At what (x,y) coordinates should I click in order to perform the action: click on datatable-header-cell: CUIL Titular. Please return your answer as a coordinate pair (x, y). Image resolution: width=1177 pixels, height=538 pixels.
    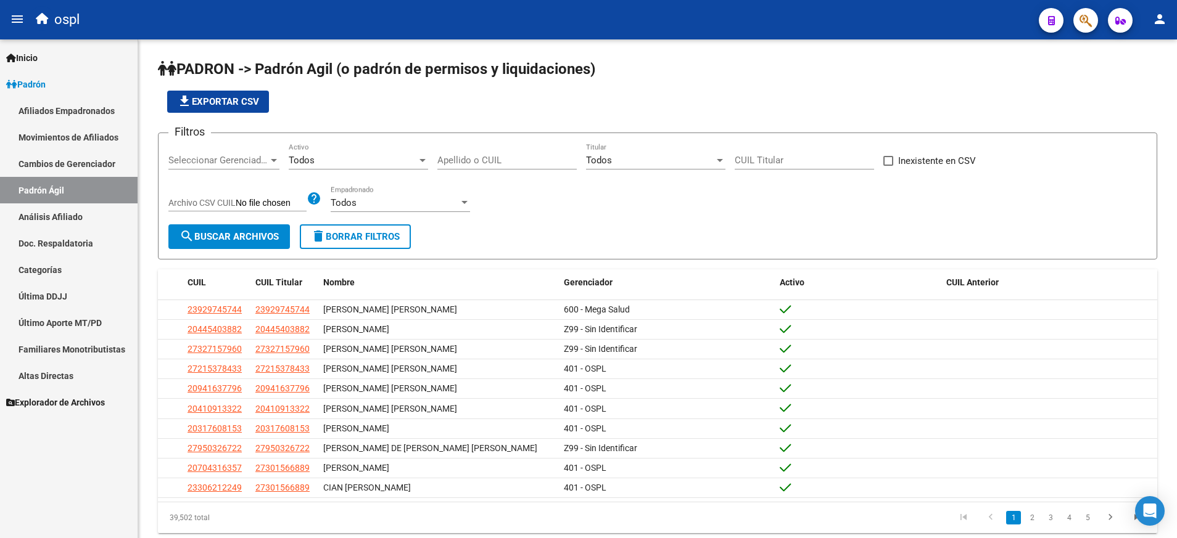
    Looking at the image, I should click on (284, 282).